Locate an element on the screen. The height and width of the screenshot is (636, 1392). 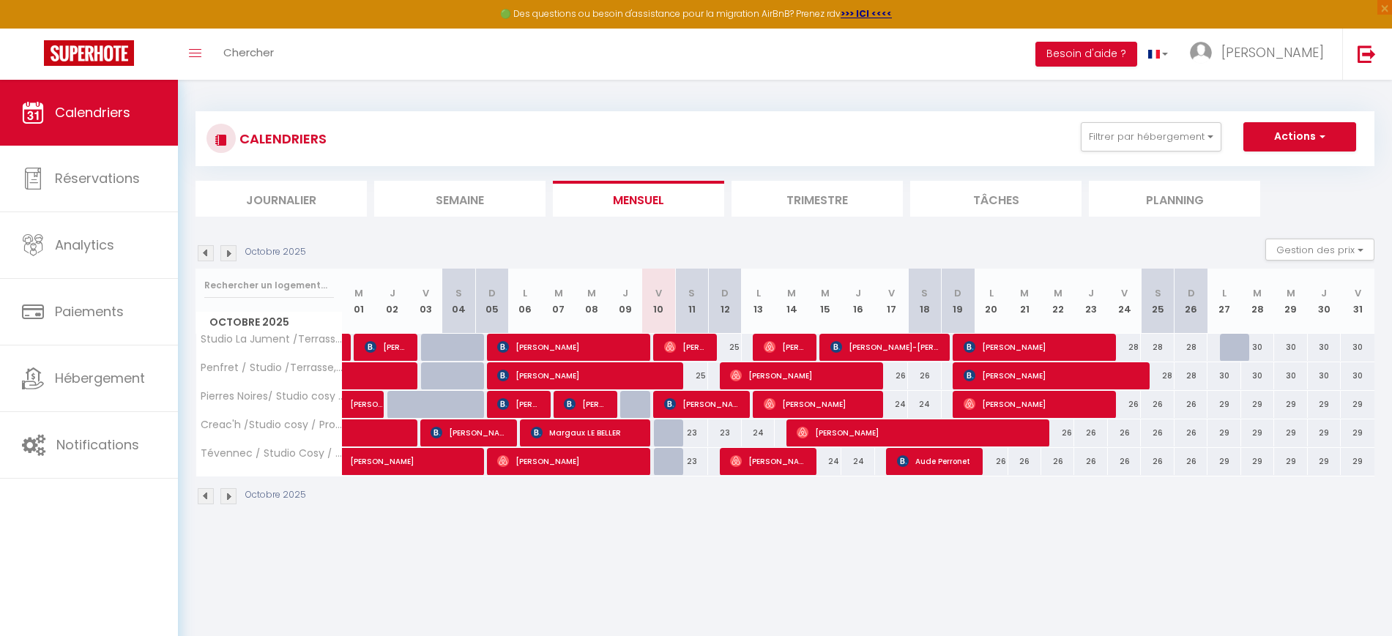
th: 15 is located at coordinates (825, 301).